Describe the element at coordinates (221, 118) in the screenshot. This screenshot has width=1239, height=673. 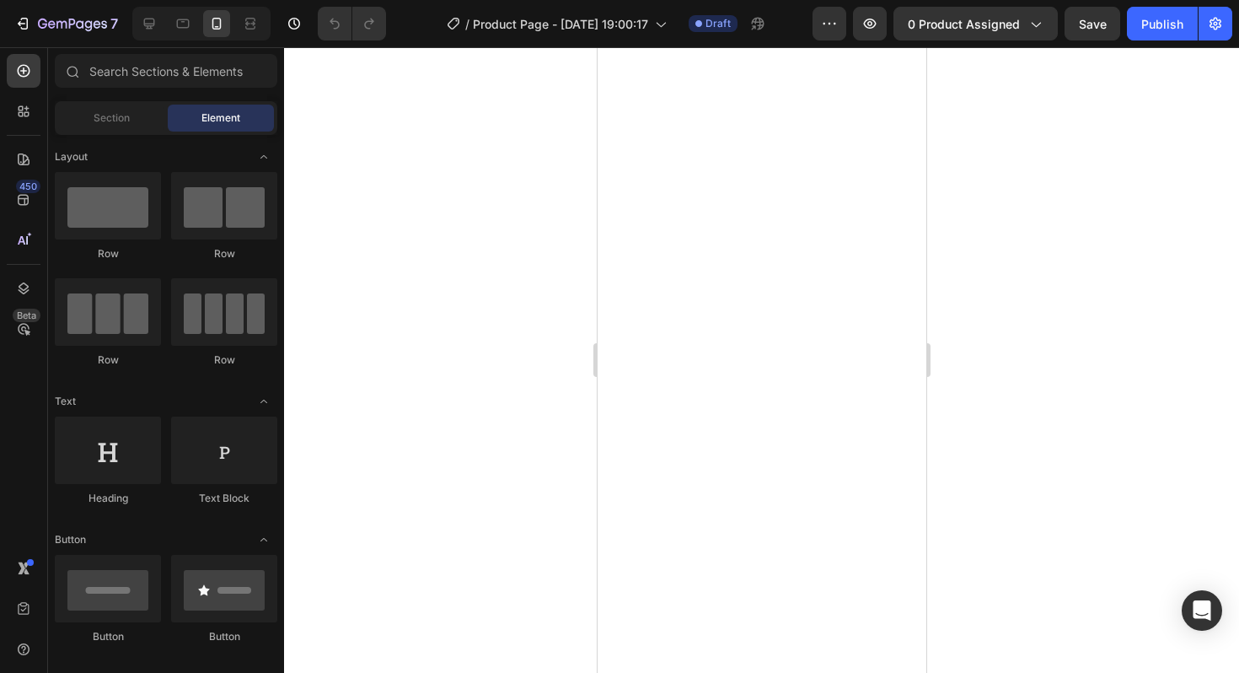
I see `span: Element` at that location.